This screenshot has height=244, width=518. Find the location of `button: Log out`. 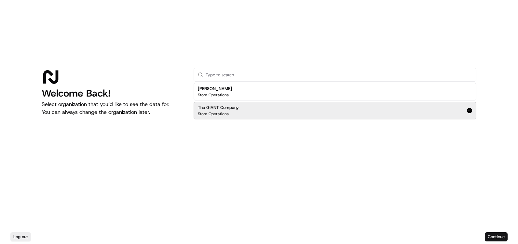

button: Log out is located at coordinates (21, 236).